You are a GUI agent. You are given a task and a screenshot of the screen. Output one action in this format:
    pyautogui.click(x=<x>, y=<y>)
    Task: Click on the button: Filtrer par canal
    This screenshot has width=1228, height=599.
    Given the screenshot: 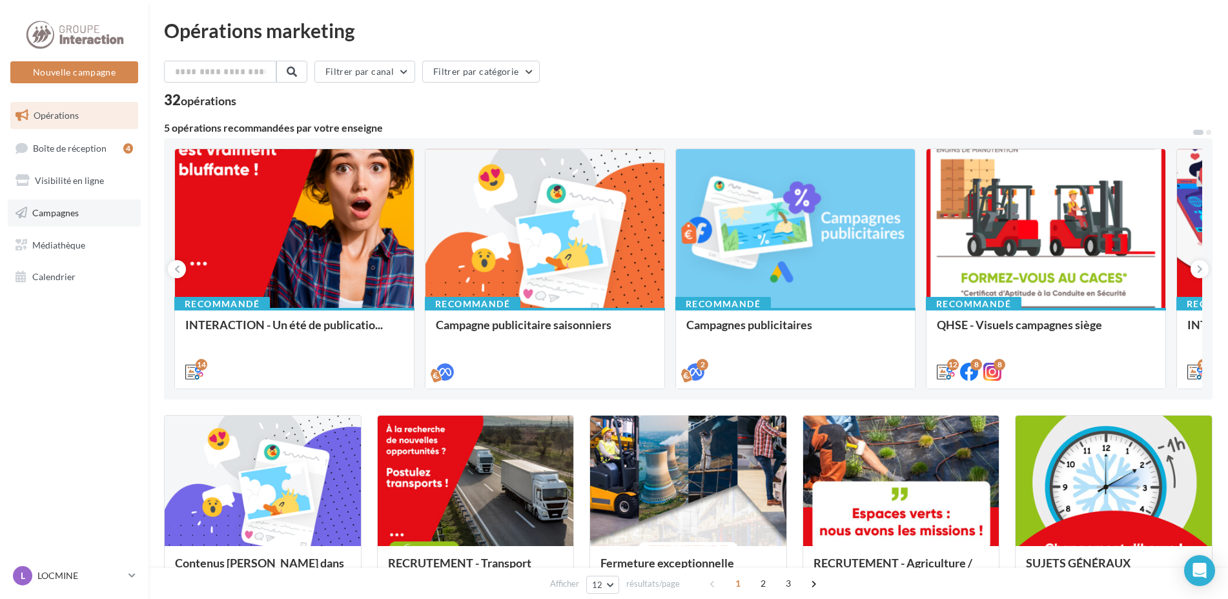 What is the action you would take?
    pyautogui.click(x=365, y=72)
    